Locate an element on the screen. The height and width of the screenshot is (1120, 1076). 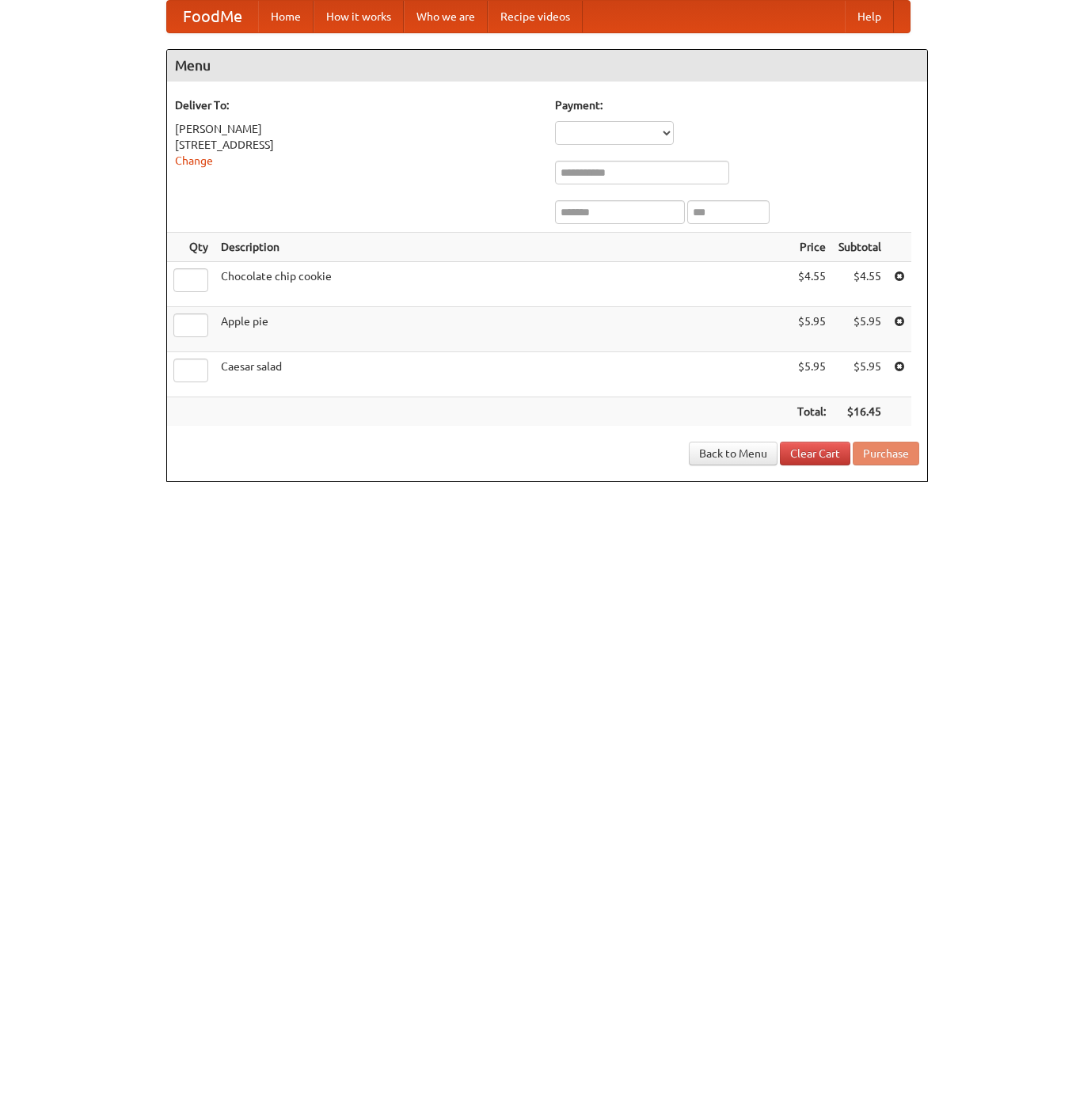
a: Clear Cart is located at coordinates (814, 454).